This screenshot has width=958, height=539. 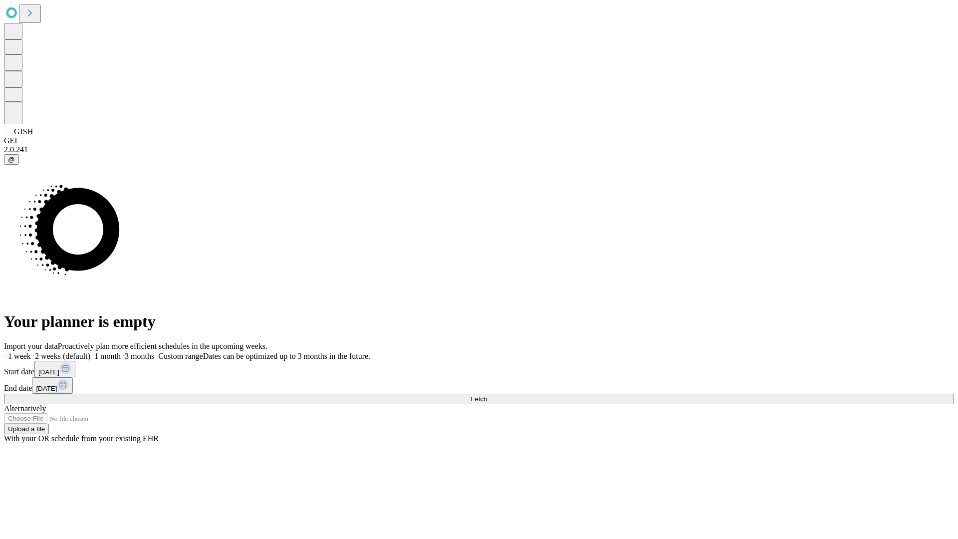 I want to click on span: Fetch, so click(x=478, y=399).